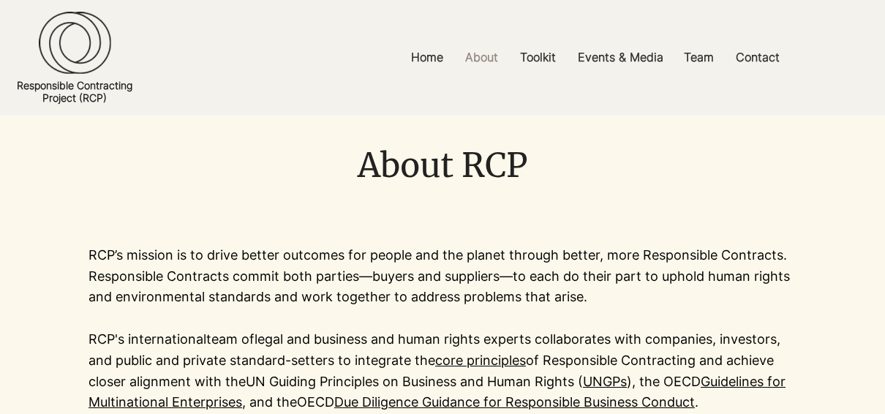 This screenshot has width=885, height=414. What do you see at coordinates (75, 91) in the screenshot?
I see `a: Responsible ContractingProject (RCP)` at bounding box center [75, 91].